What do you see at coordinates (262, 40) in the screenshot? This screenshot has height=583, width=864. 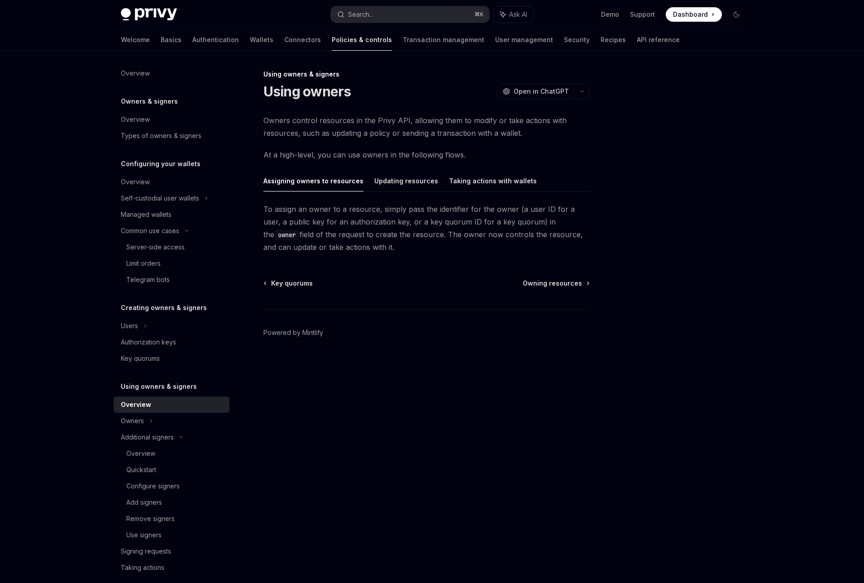 I see `a: Wallets` at bounding box center [262, 40].